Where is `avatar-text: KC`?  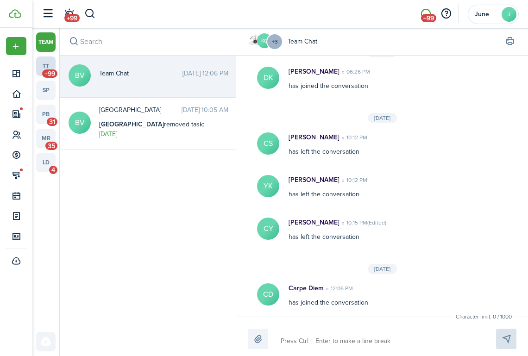
avatar-text: KC is located at coordinates (264, 41).